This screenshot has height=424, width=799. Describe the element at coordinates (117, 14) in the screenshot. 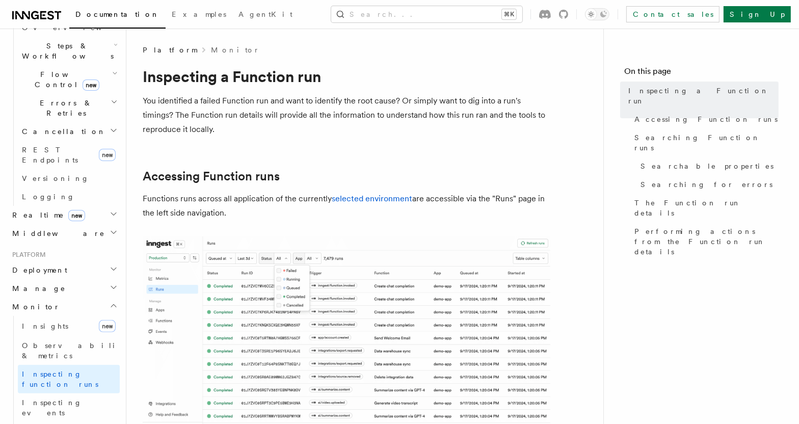

I see `span: Documentation` at that location.